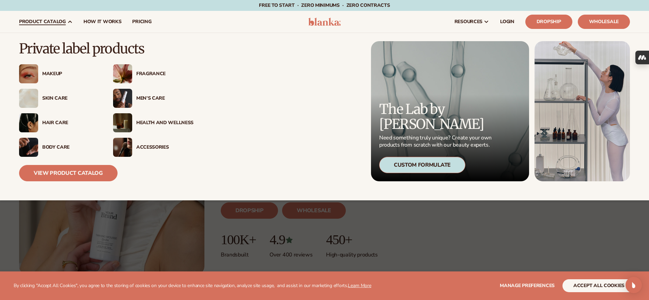 This screenshot has width=649, height=300. What do you see at coordinates (59, 147) in the screenshot?
I see `a: Male hand applying moisturizer. Body Care` at bounding box center [59, 147].